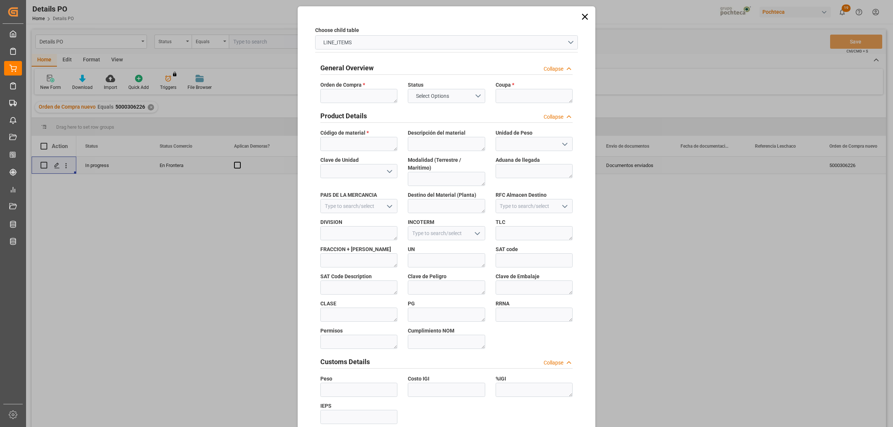 The image size is (893, 427). What do you see at coordinates (411, 304) in the screenshot?
I see `span: PG` at bounding box center [411, 304].